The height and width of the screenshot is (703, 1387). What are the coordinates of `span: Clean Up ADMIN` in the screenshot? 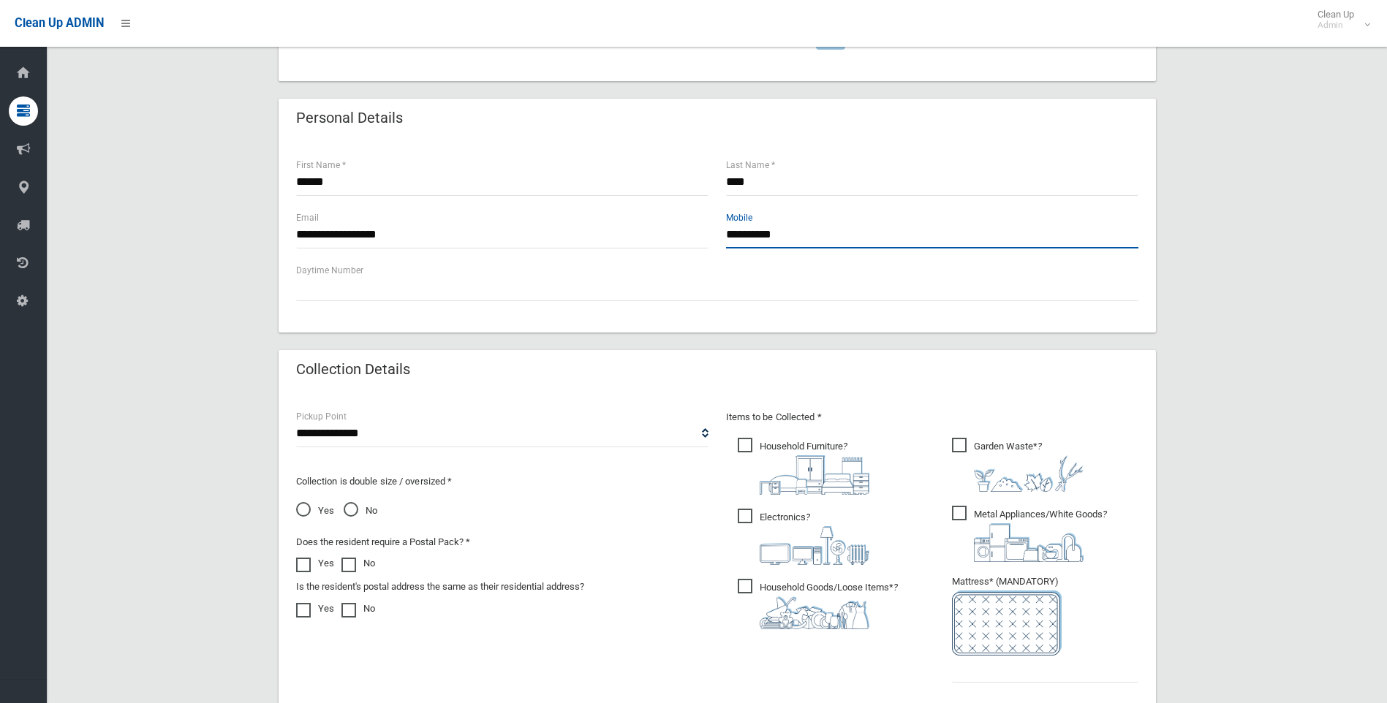 It's located at (59, 23).